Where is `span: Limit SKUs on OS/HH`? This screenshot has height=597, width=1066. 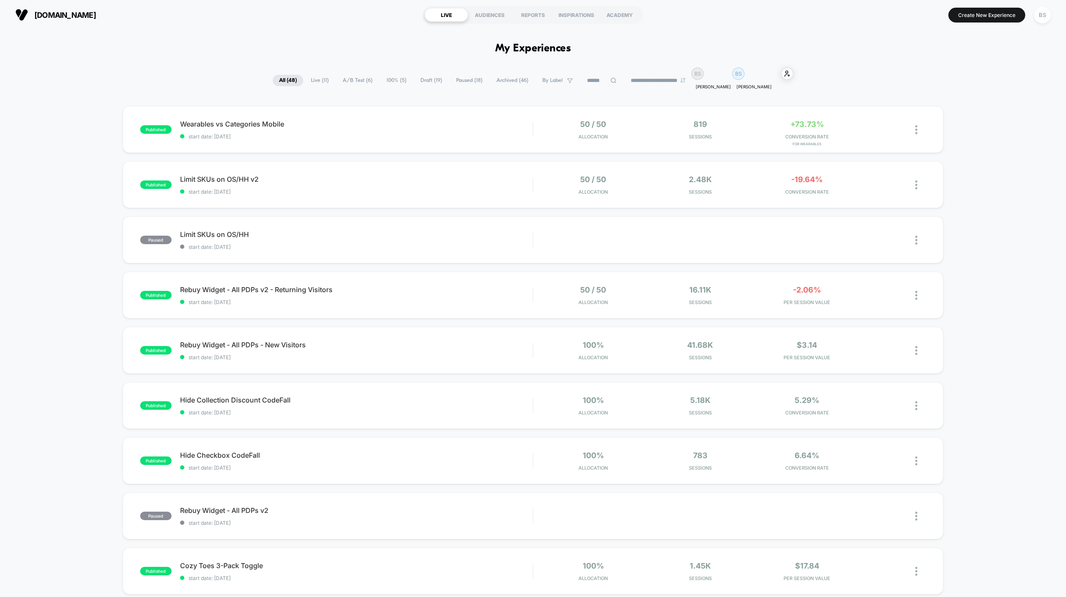 span: Limit SKUs on OS/HH is located at coordinates (356, 234).